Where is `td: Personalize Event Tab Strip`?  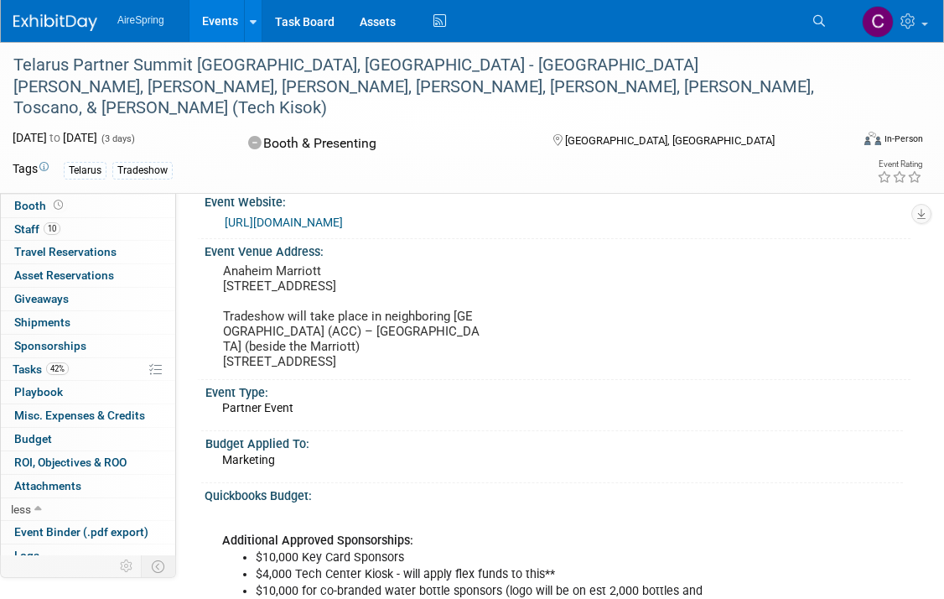 td: Personalize Event Tab Strip is located at coordinates (127, 566).